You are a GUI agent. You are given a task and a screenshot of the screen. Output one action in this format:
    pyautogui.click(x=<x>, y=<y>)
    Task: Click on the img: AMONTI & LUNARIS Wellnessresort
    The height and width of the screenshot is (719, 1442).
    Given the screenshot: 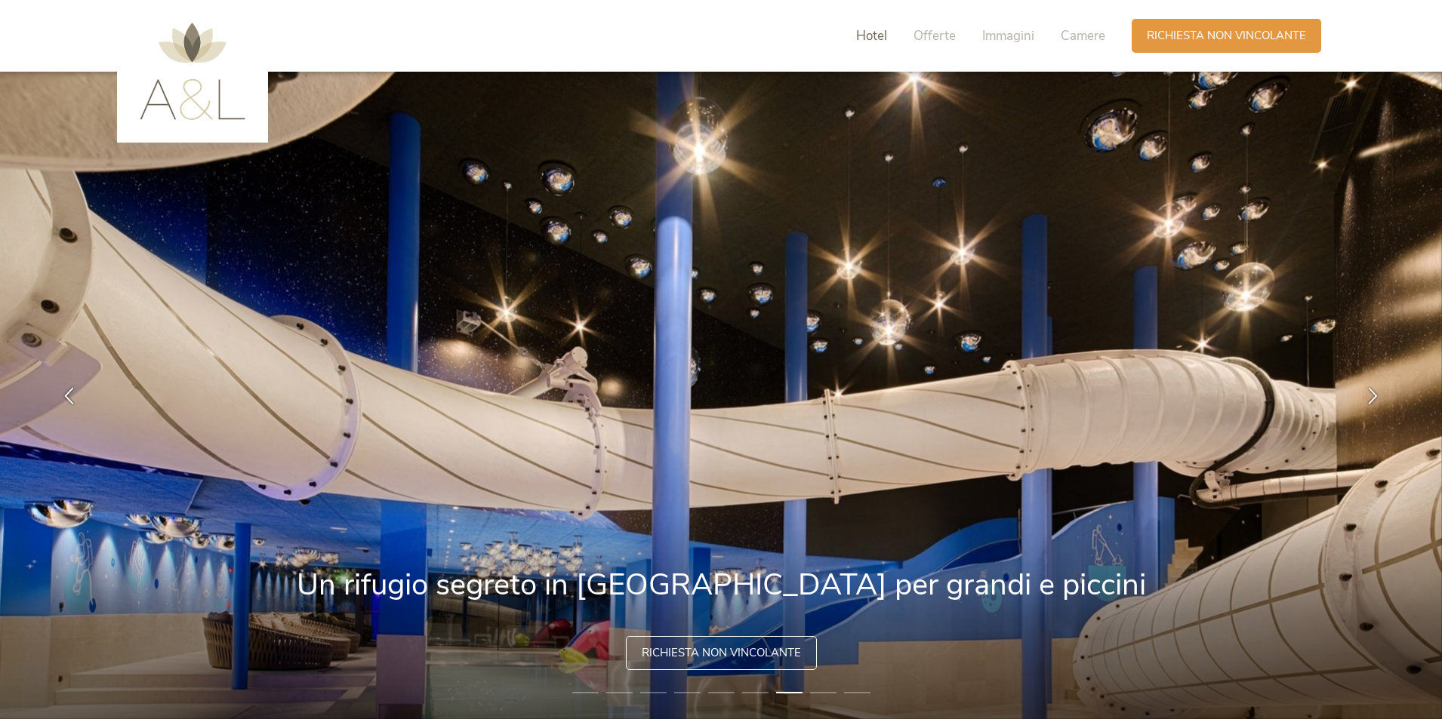 What is the action you would take?
    pyautogui.click(x=192, y=71)
    